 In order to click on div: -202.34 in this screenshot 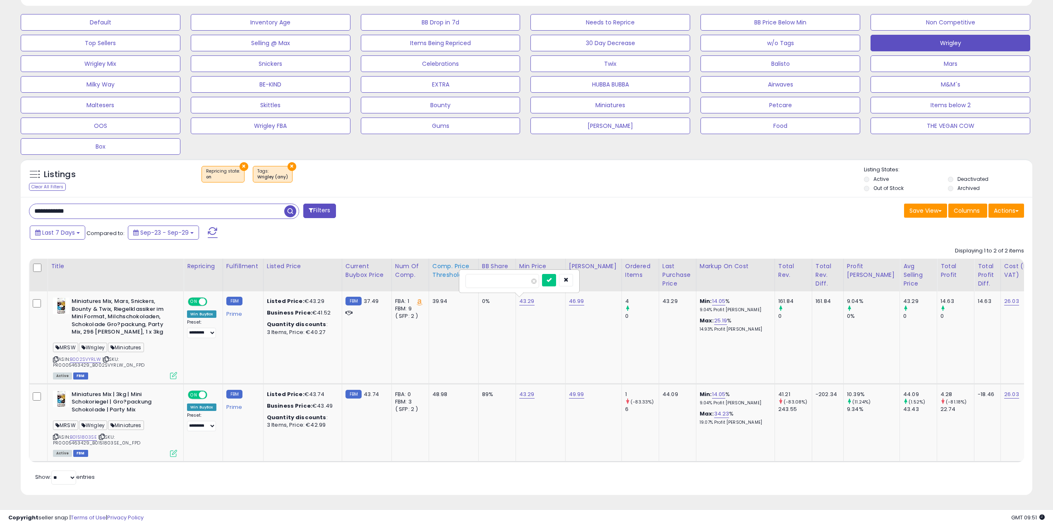, I will do `click(826, 394)`.